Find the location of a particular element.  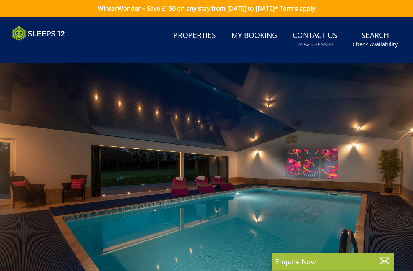

a: SearchCheck Availability is located at coordinates (375, 39).